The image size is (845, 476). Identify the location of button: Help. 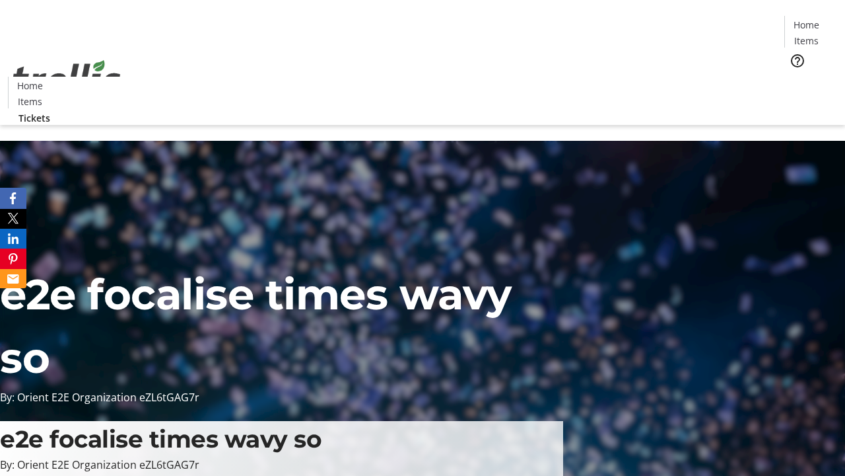
(798, 61).